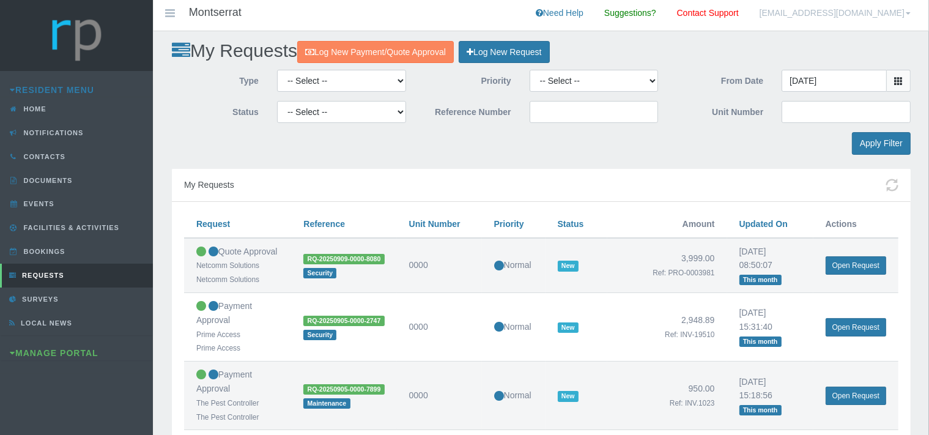 This screenshot has width=929, height=435. What do you see at coordinates (720, 79) in the screenshot?
I see `label: From Date` at bounding box center [720, 79].